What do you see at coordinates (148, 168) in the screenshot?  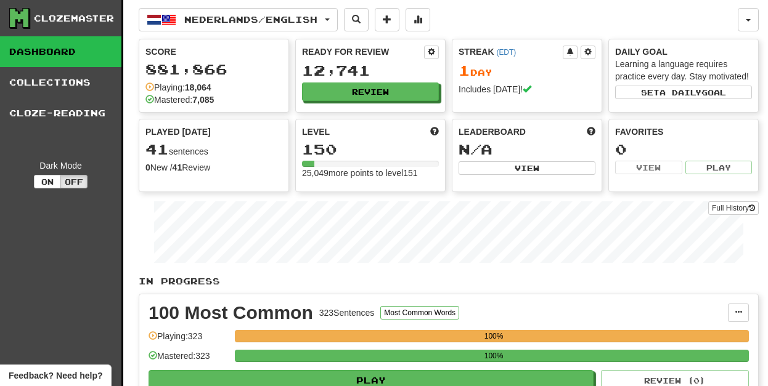 I see `strong: 0` at bounding box center [148, 168].